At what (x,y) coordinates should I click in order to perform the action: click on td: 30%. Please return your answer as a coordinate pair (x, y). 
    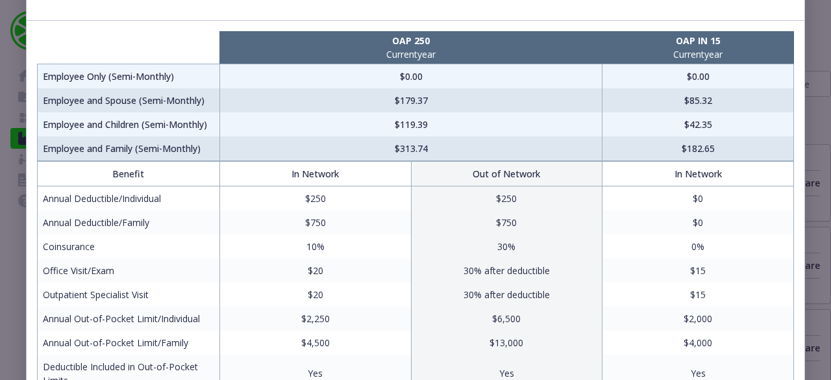
    Looking at the image, I should click on (506, 246).